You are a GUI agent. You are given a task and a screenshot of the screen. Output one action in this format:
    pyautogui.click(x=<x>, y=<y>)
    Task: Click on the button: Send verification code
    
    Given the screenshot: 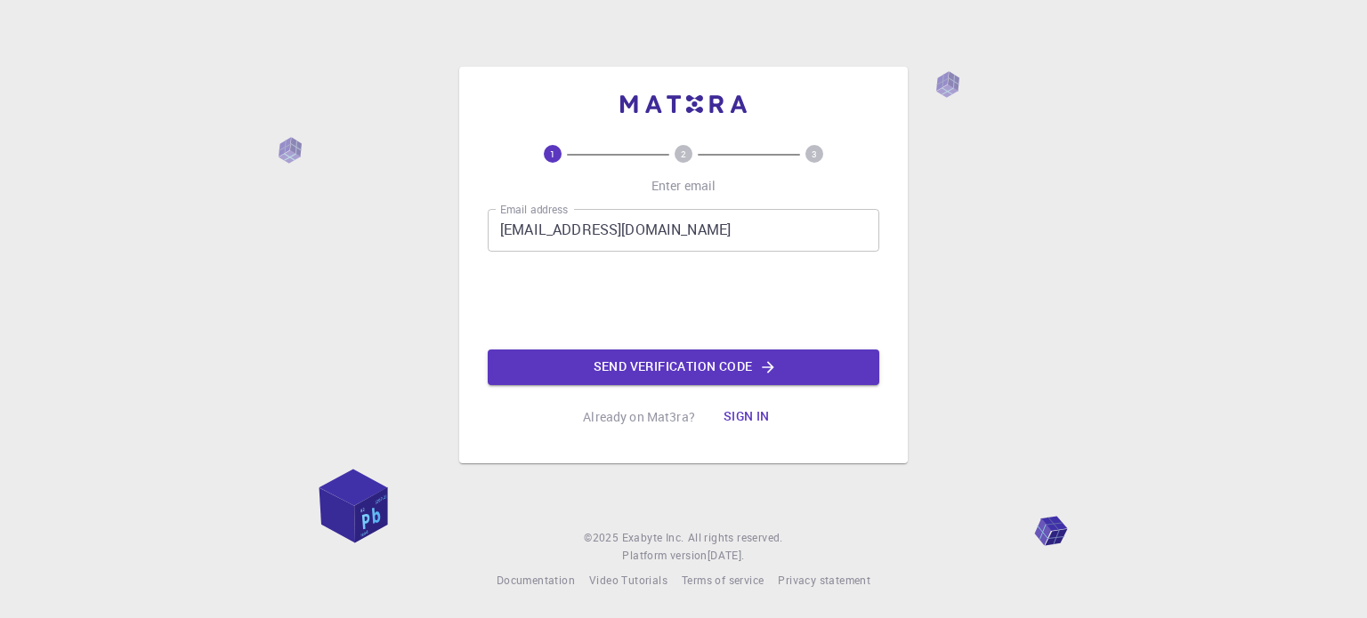 What is the action you would take?
    pyautogui.click(x=683, y=368)
    